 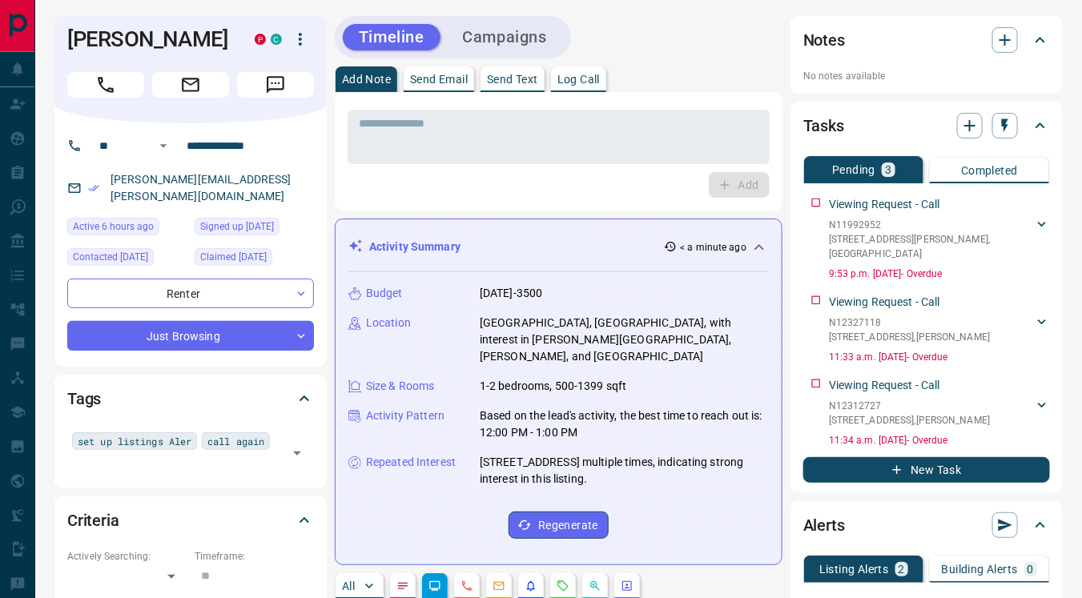 What do you see at coordinates (254, 259) in the screenshot?
I see `div: Thu Mar 20 2025` at bounding box center [254, 259].